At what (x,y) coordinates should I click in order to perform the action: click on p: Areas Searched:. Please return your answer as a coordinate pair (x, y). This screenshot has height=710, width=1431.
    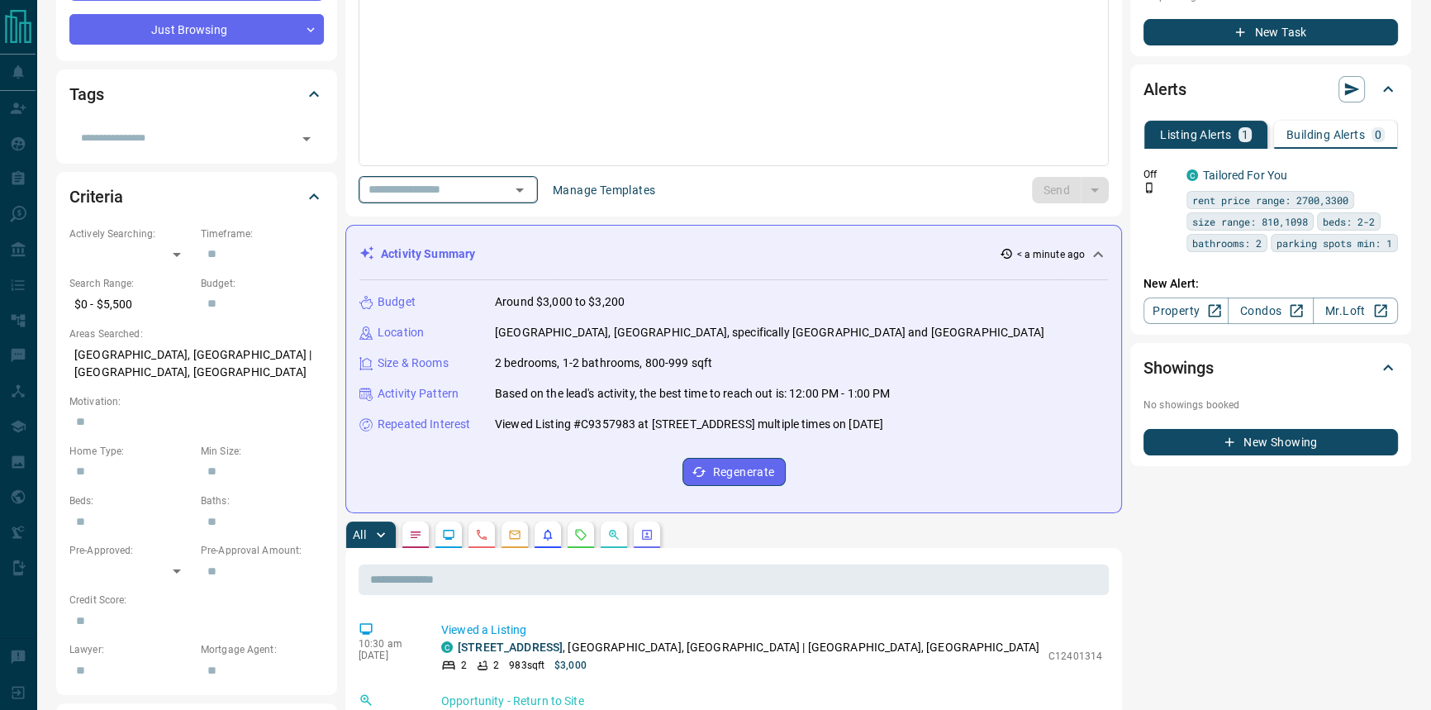
    Looking at the image, I should click on (197, 334).